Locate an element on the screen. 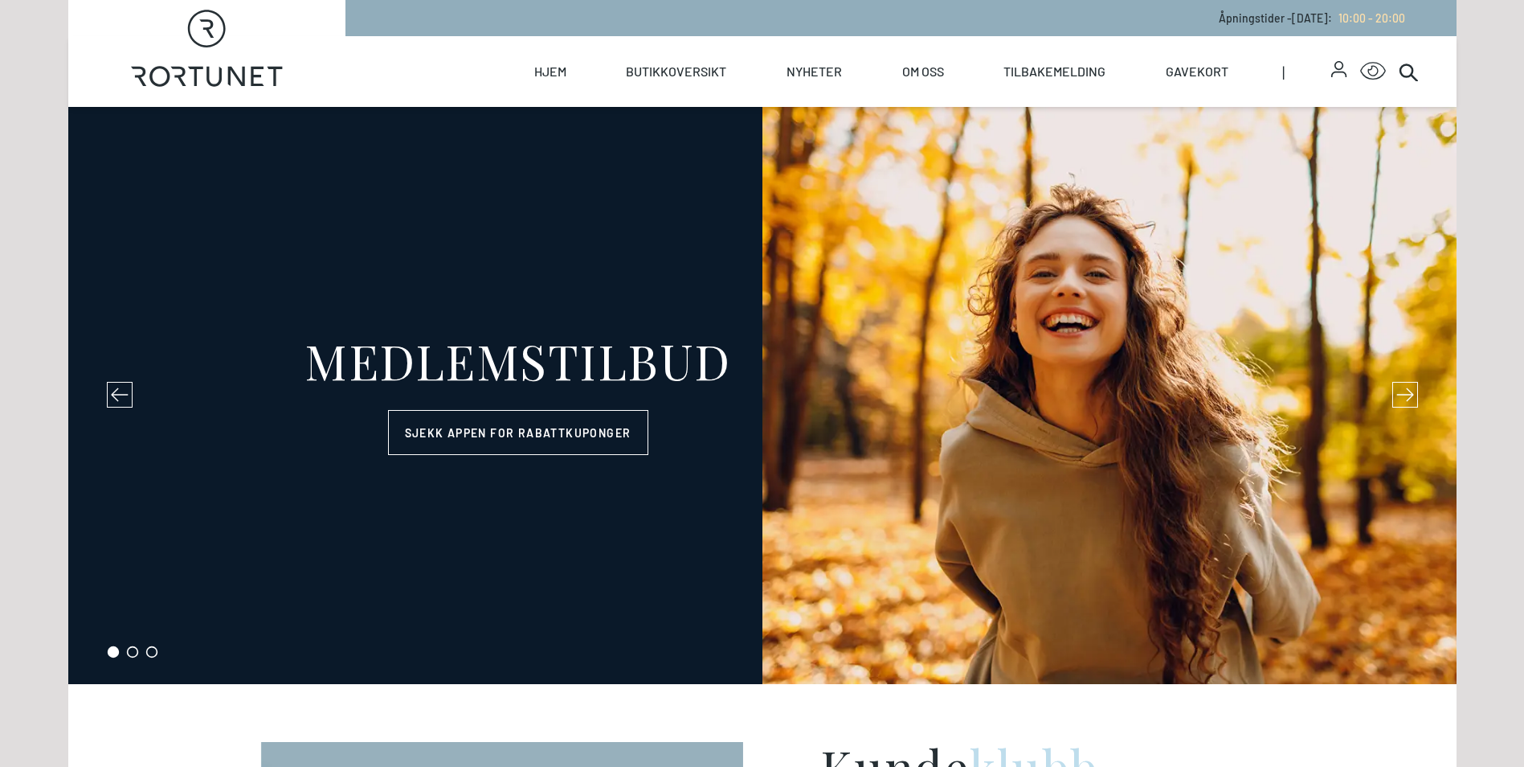 This screenshot has height=767, width=1524. a: Hjem is located at coordinates (550, 72).